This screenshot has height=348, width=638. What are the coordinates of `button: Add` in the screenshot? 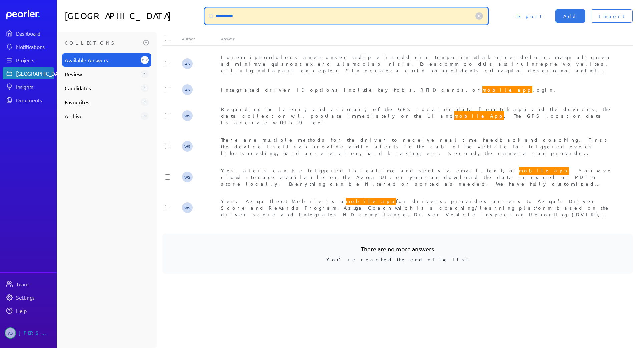 It's located at (570, 16).